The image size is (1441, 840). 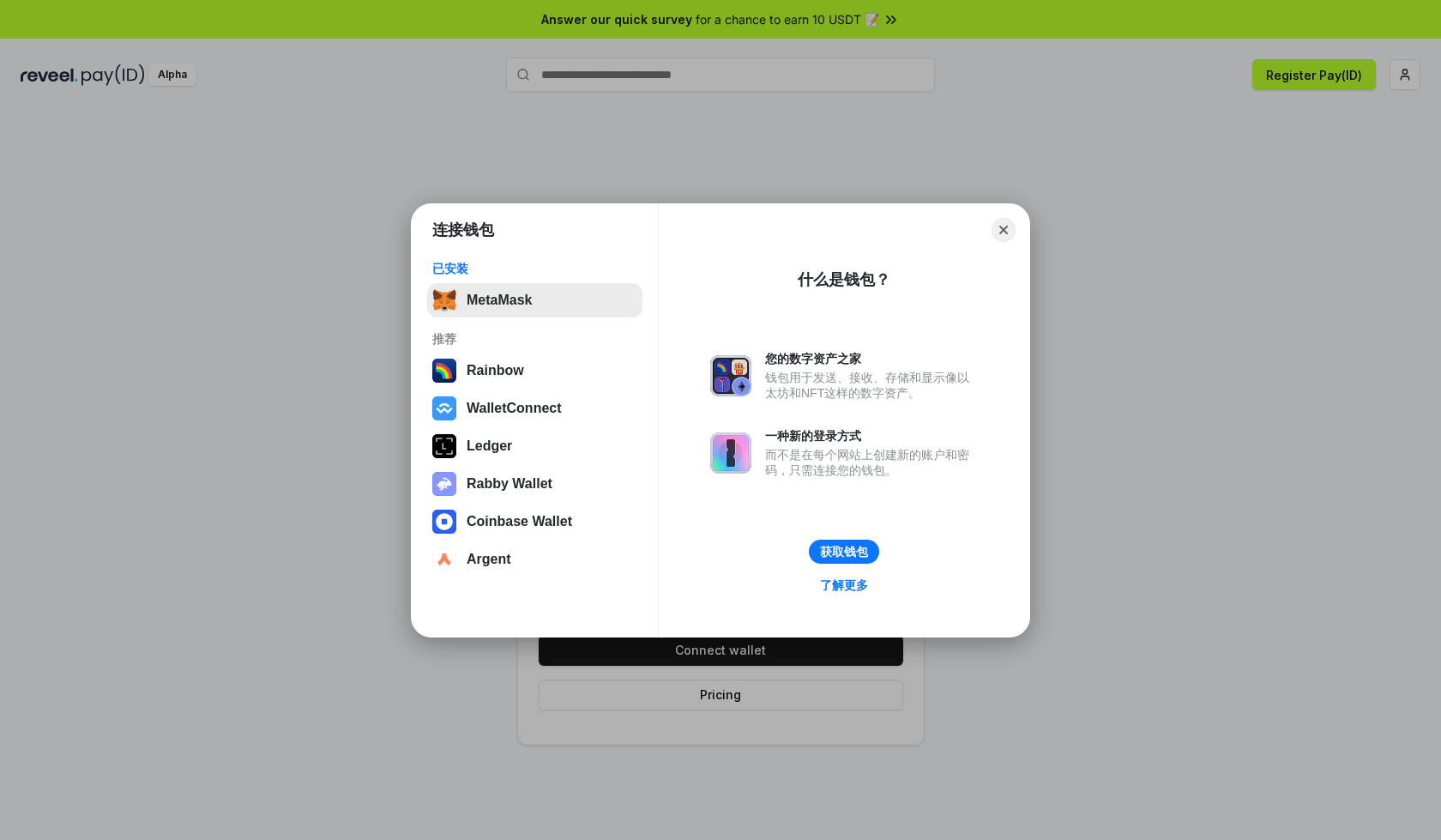 I want to click on button: MetaMask, so click(x=534, y=300).